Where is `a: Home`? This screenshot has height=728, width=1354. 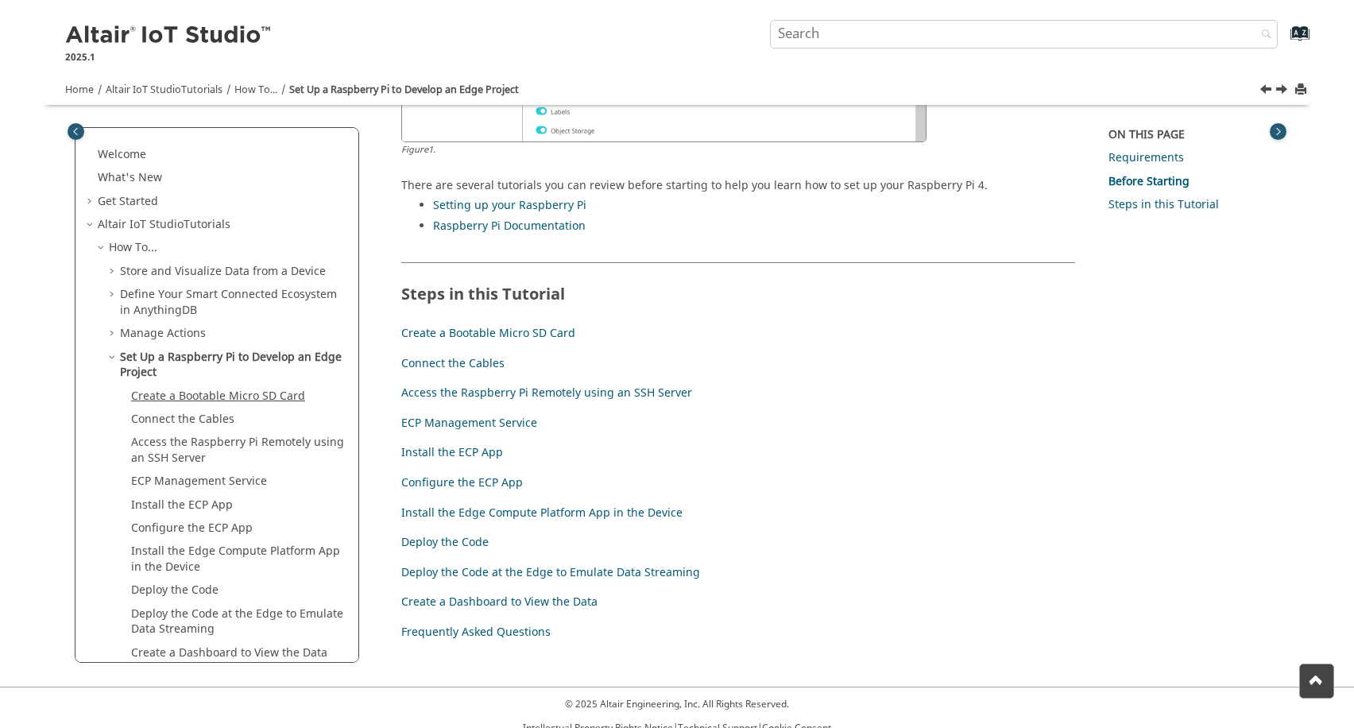
a: Home is located at coordinates (79, 90).